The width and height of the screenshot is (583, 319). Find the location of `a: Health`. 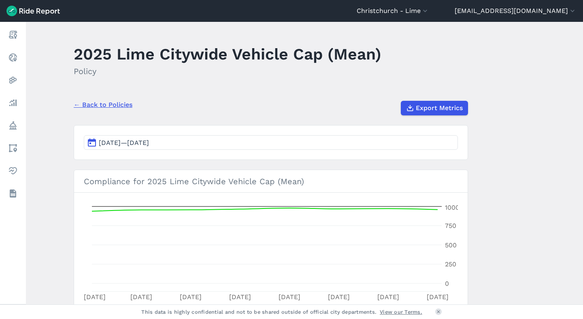

a: Health is located at coordinates (13, 171).